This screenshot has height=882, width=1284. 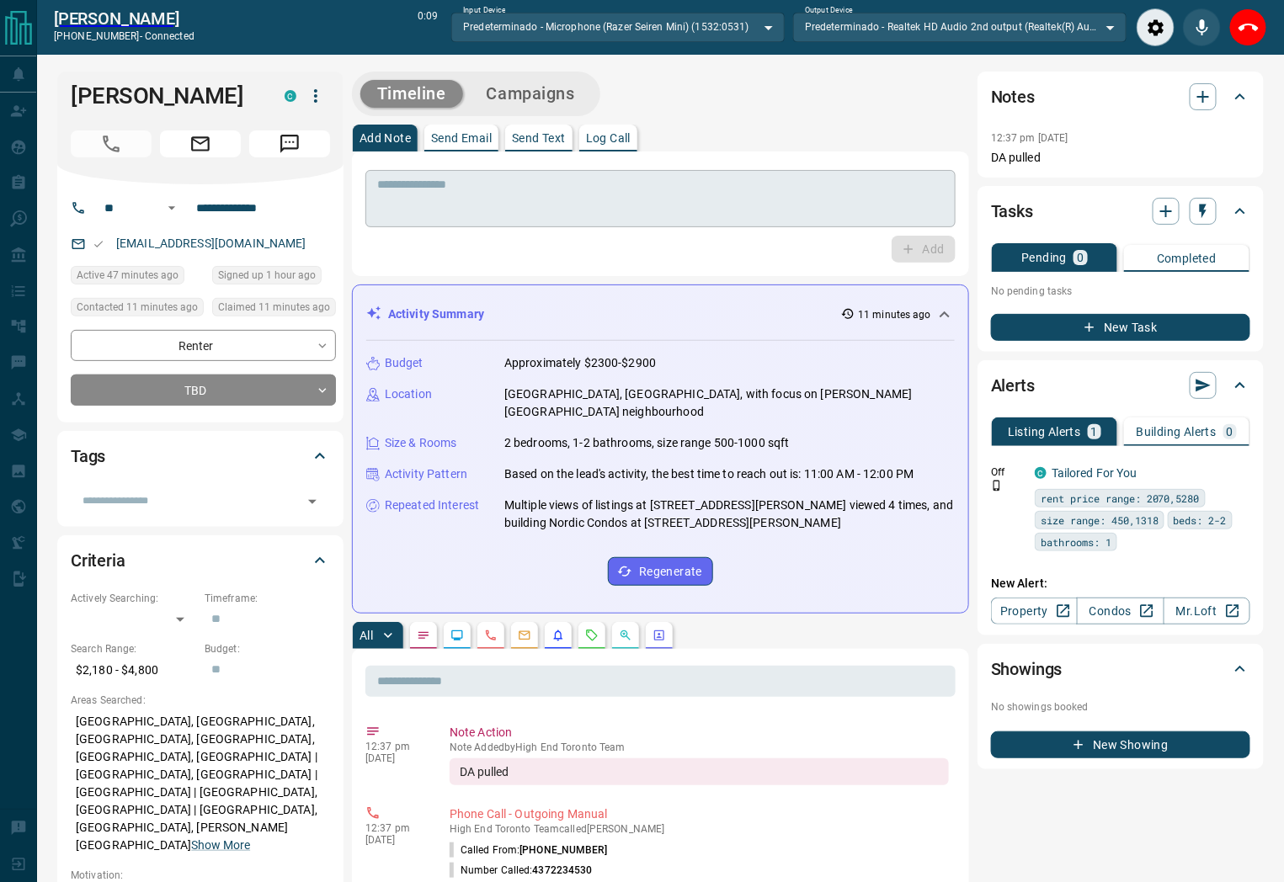 What do you see at coordinates (1155, 27) in the screenshot?
I see `div: Audio Settings` at bounding box center [1155, 27].